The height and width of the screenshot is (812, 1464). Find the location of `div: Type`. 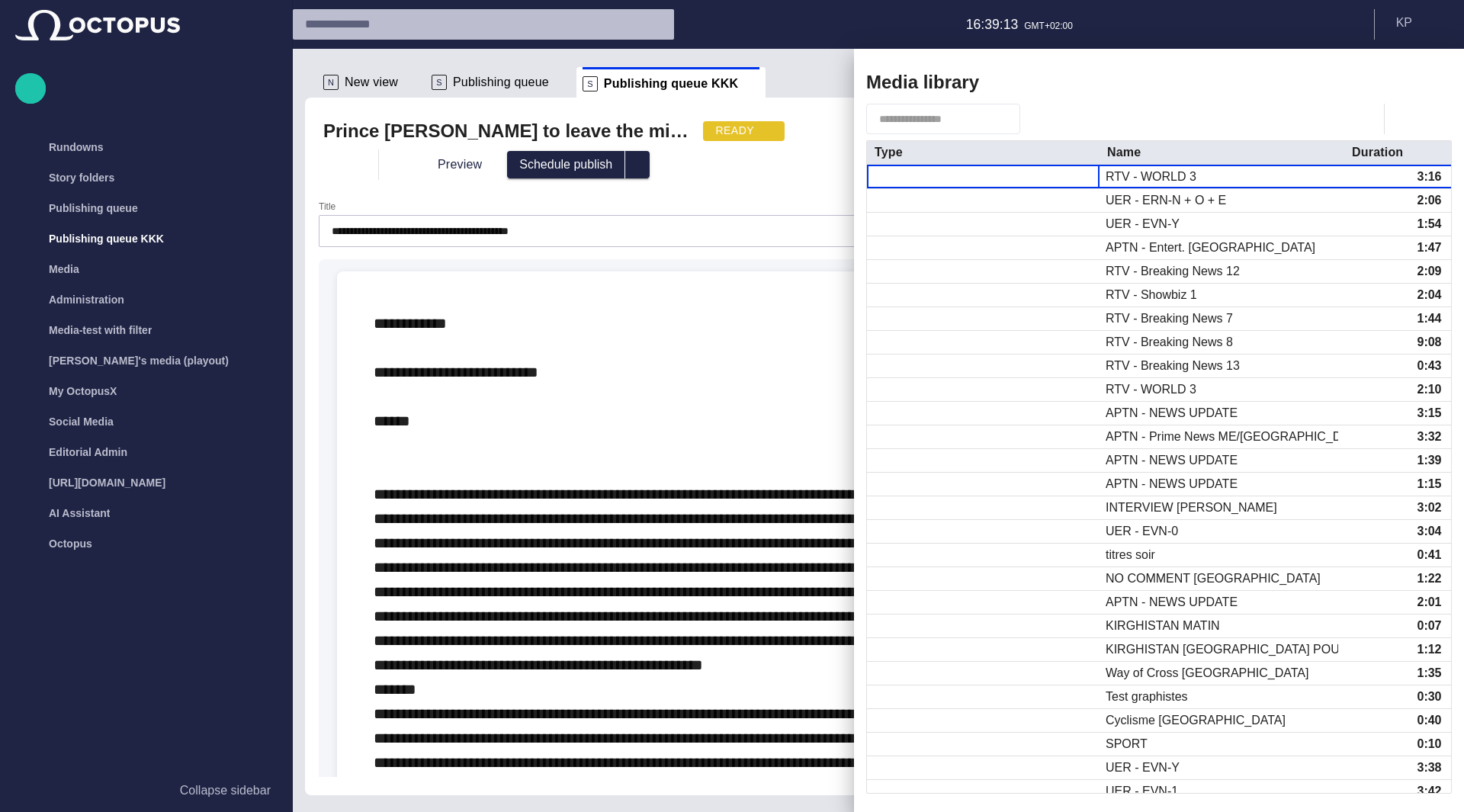

div: Type is located at coordinates (888, 152).